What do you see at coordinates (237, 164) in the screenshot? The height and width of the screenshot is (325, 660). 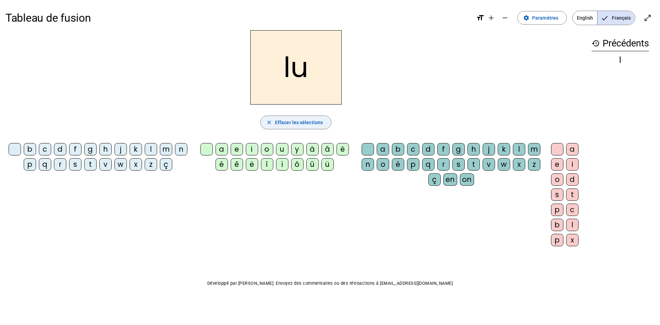 I see `div: ê` at bounding box center [237, 164].